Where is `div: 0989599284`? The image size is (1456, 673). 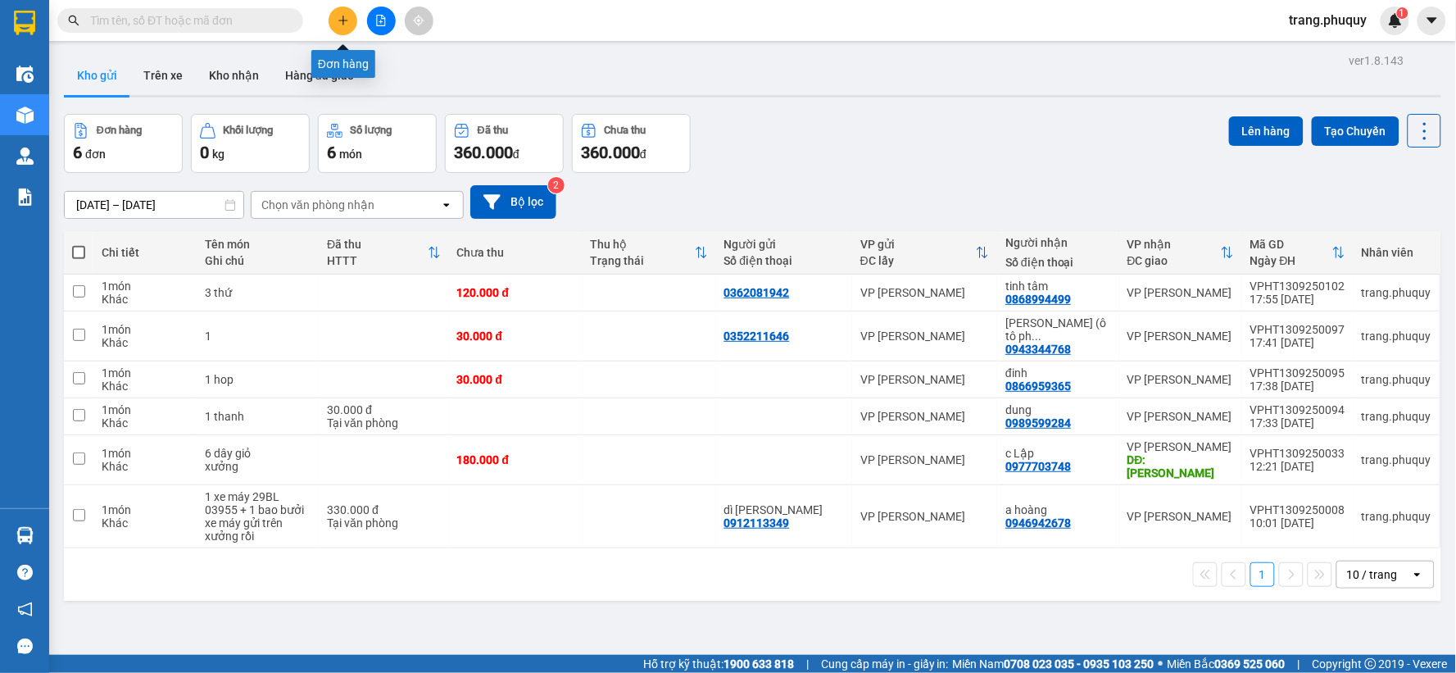 div: 0989599284 is located at coordinates (1038, 423).